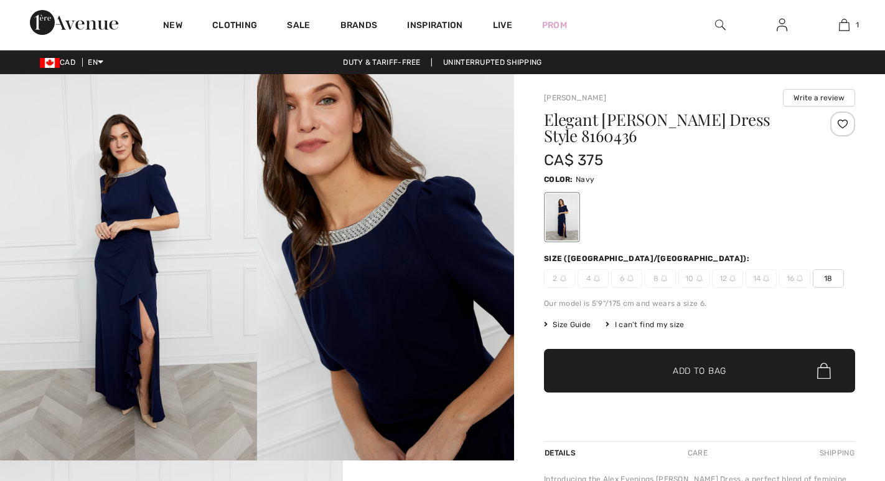 This screenshot has width=885, height=481. I want to click on div: Our model is 5'9"/175 cm and wears a size 6., so click(700, 303).